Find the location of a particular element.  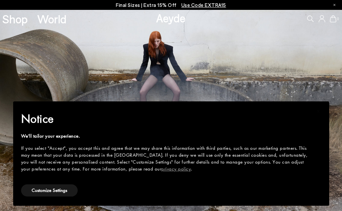

span: 0 is located at coordinates (338, 19).